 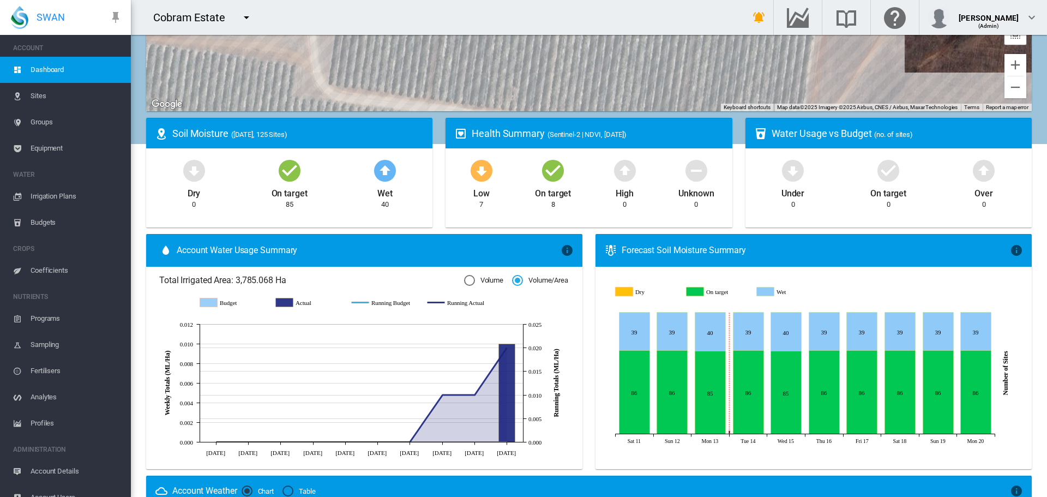 What do you see at coordinates (895, 17) in the screenshot?
I see `md-icon: Click here for help` at bounding box center [895, 17].